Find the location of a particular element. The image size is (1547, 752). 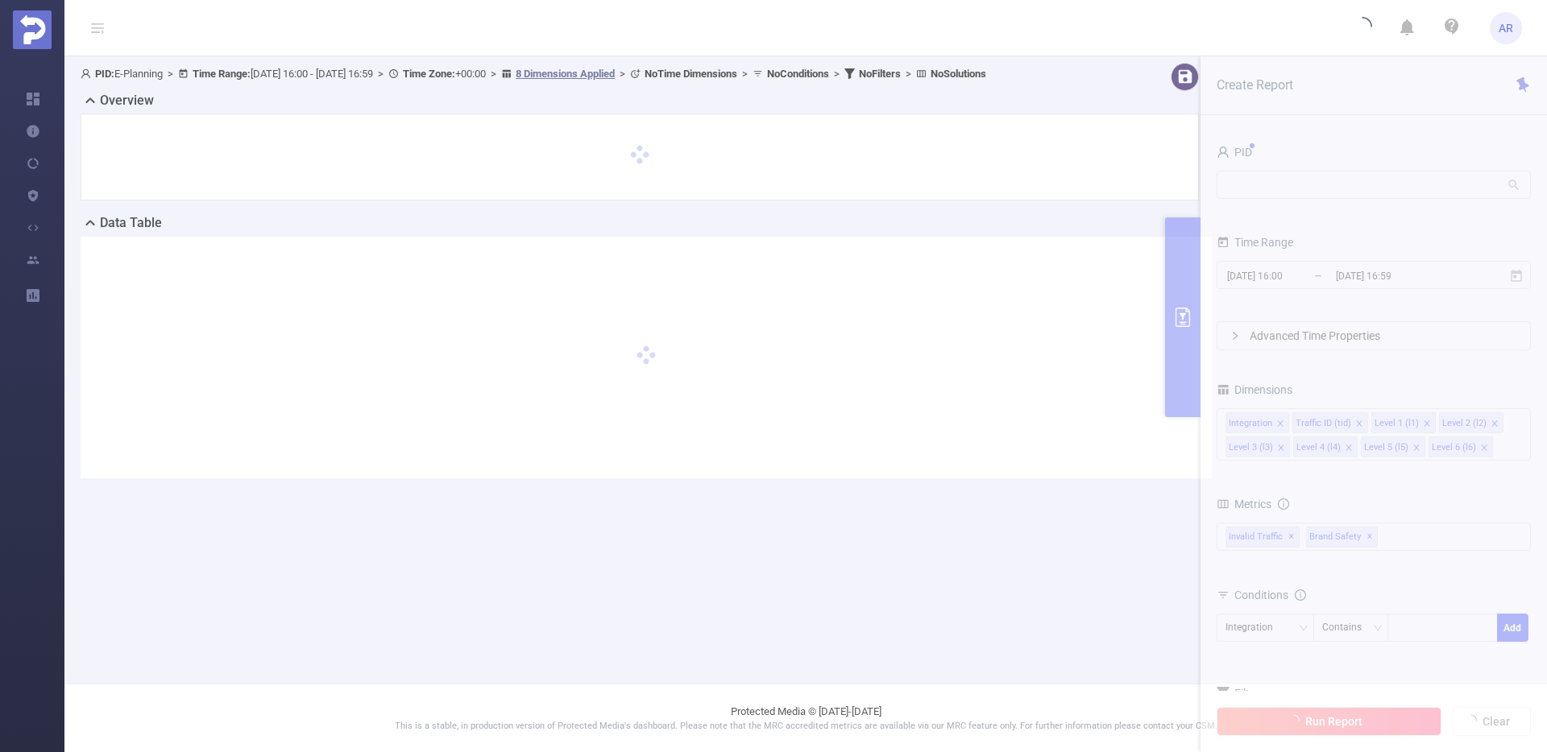

i: icon: loading is located at coordinates (1362, 28).